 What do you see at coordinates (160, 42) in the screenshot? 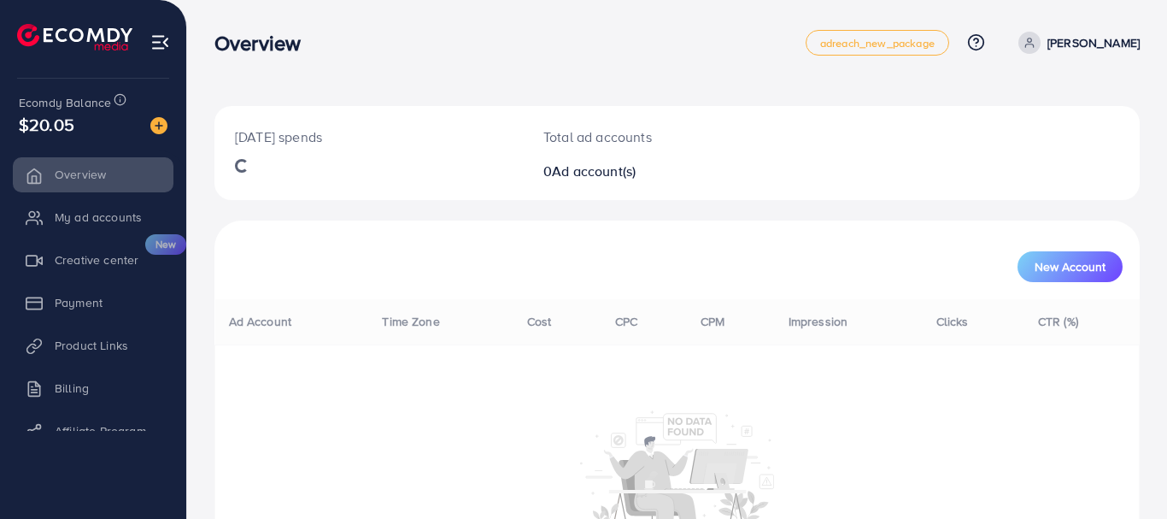
I see `img: menu` at bounding box center [160, 42].